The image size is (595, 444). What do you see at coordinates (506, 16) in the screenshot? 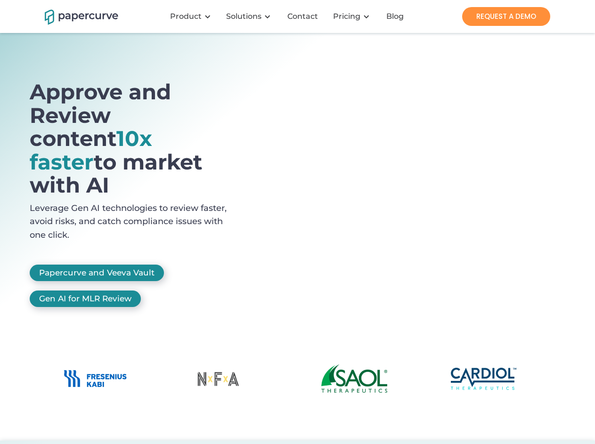
I see `a: REQUEST A DEMO` at bounding box center [506, 16].